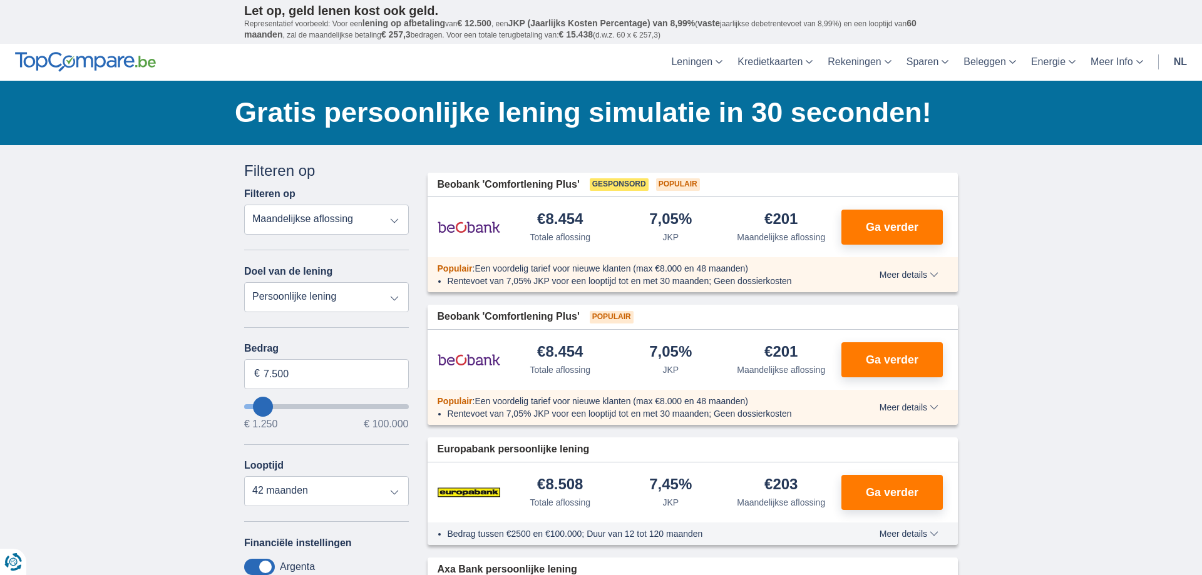  What do you see at coordinates (580, 29) in the screenshot?
I see `span: 60 maanden` at bounding box center [580, 29].